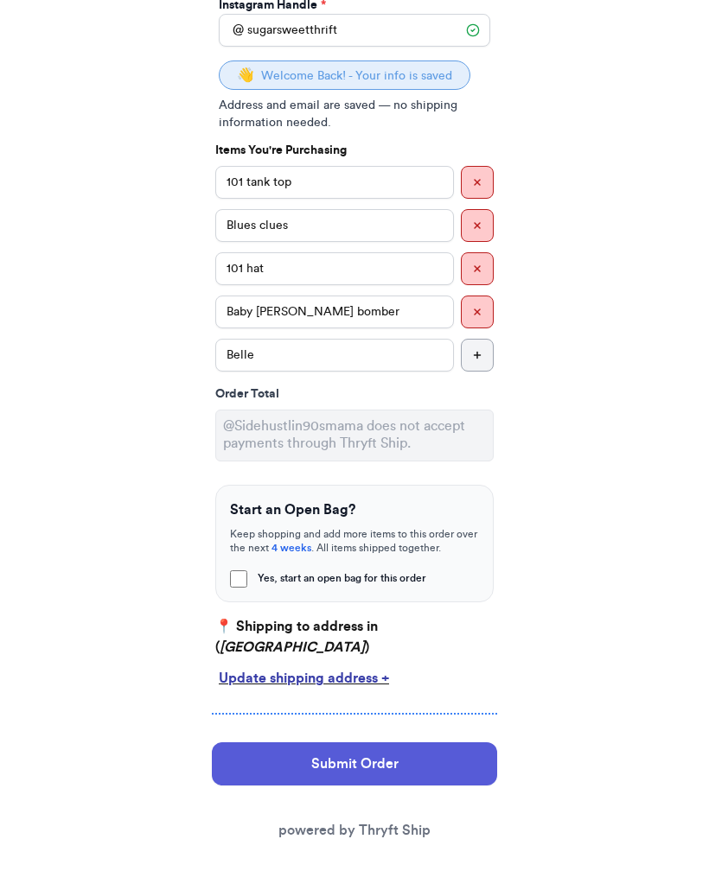 This screenshot has height=890, width=709. Describe the element at coordinates (354, 542) in the screenshot. I see `p: Keep shopping and add more items to this order over the next . All items shipped together.` at that location.